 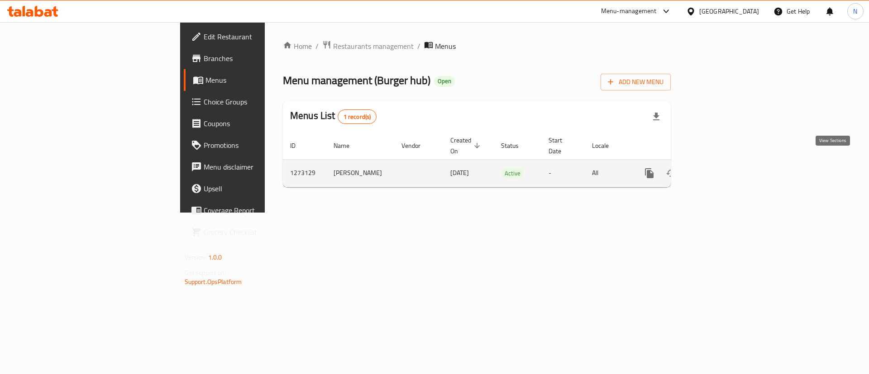 What do you see at coordinates (855, 11) in the screenshot?
I see `span: N` at bounding box center [855, 11].